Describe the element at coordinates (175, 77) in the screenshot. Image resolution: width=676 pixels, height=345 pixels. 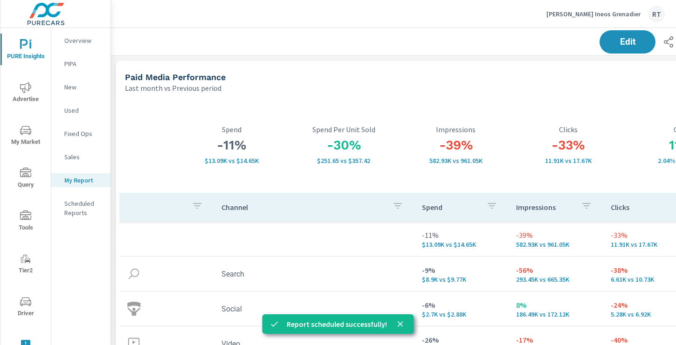
I see `h5: Paid Media Performance` at that location.